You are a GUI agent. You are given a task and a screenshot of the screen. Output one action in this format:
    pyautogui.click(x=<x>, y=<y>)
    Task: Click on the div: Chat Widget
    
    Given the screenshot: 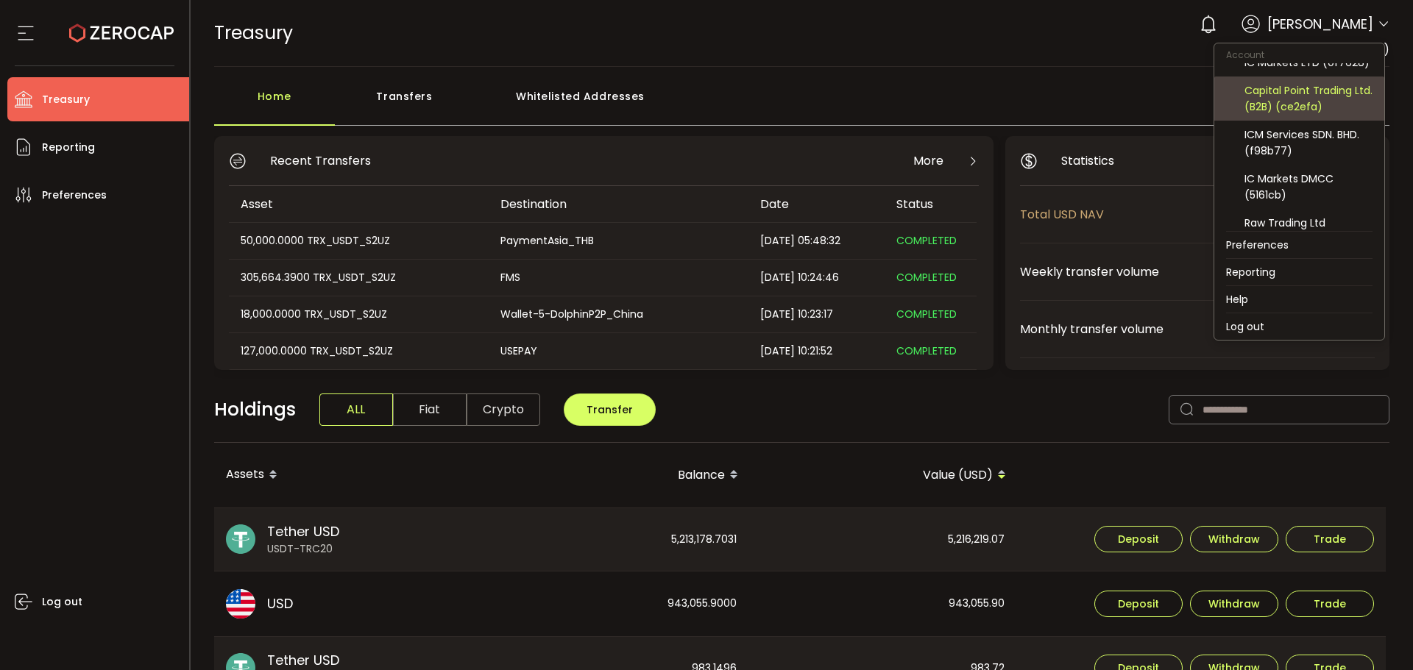 What is the action you would take?
    pyautogui.click(x=1376, y=635)
    